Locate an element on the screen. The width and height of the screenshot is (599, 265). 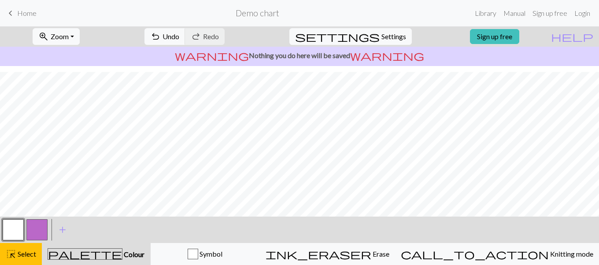
span: Settings is located at coordinates (394, 37).